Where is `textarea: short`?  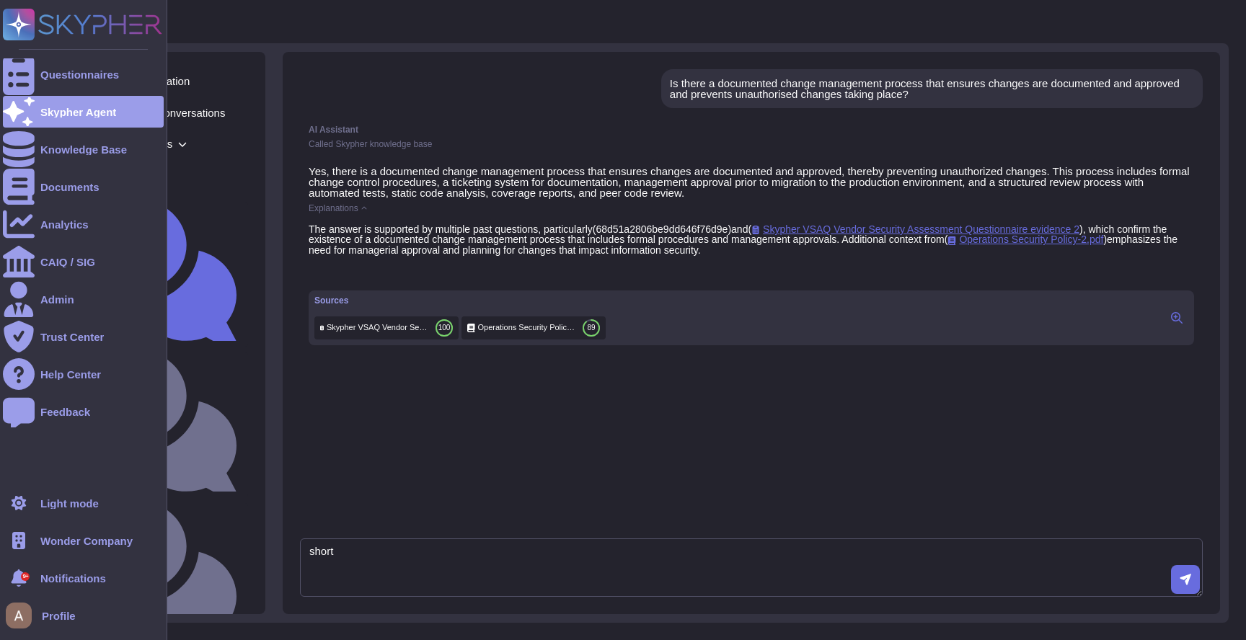 textarea: short is located at coordinates (751, 568).